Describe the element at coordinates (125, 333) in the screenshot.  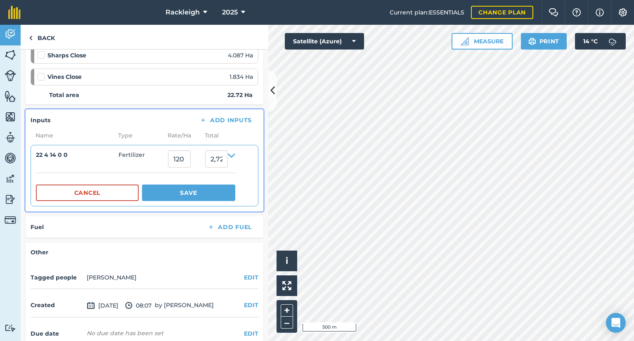
I see `div: No due date has been set` at that location.